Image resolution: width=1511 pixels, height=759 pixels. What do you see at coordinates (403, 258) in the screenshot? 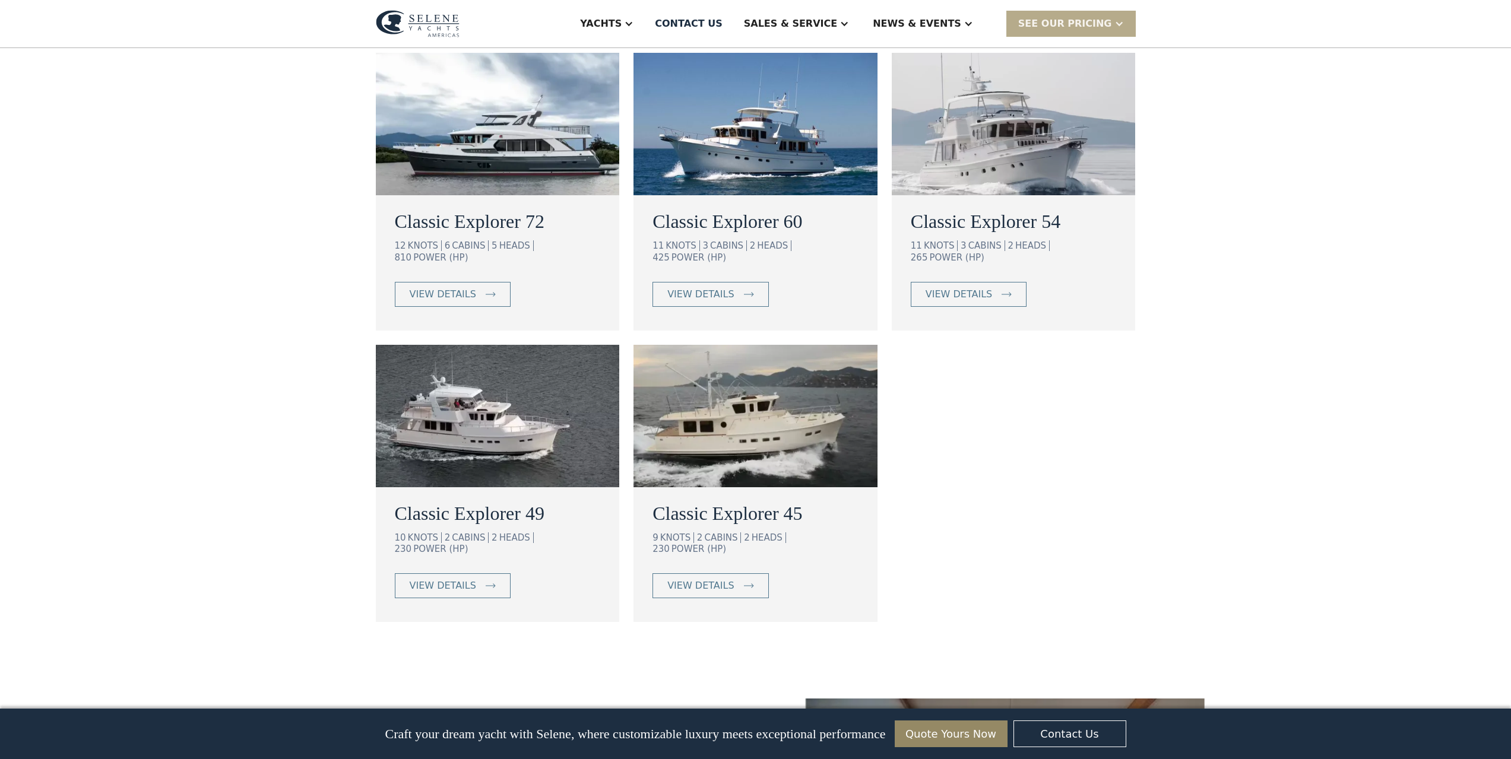
I see `div: 810` at bounding box center [403, 258].